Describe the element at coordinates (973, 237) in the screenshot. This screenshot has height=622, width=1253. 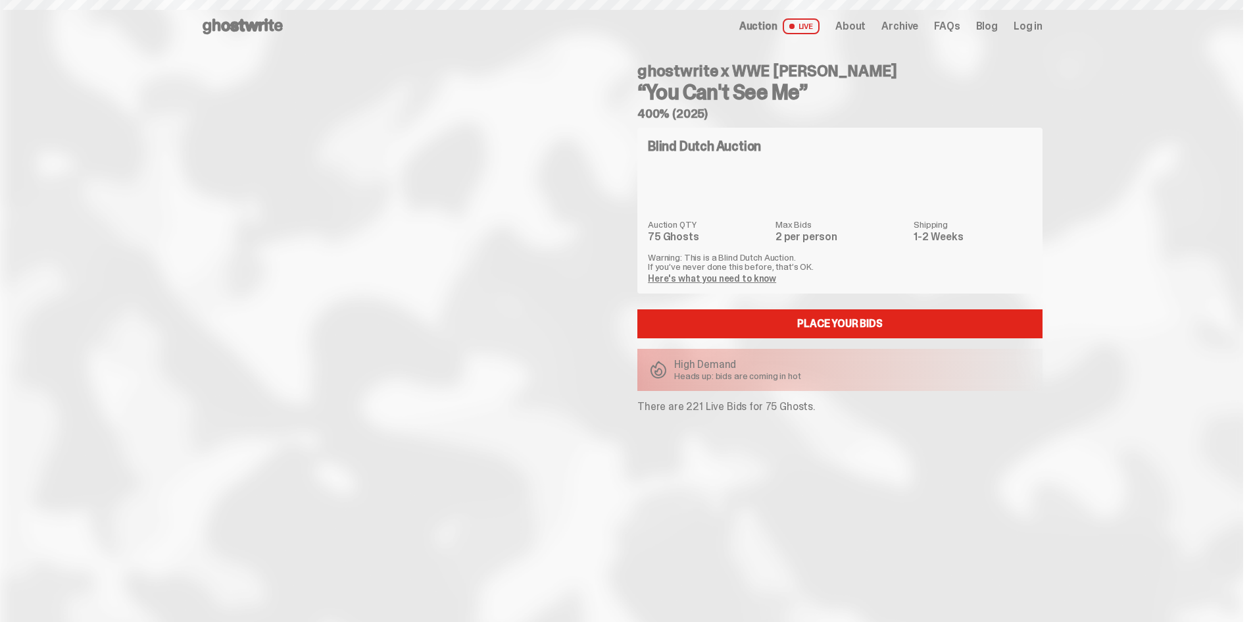
I see `dd: 1-2 Weeks` at that location.